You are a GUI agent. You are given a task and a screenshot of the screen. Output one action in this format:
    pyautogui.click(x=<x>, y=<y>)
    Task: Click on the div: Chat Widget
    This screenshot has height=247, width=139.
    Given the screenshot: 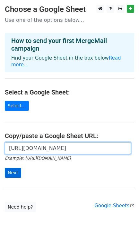 What is the action you would take?
    pyautogui.click(x=123, y=232)
    